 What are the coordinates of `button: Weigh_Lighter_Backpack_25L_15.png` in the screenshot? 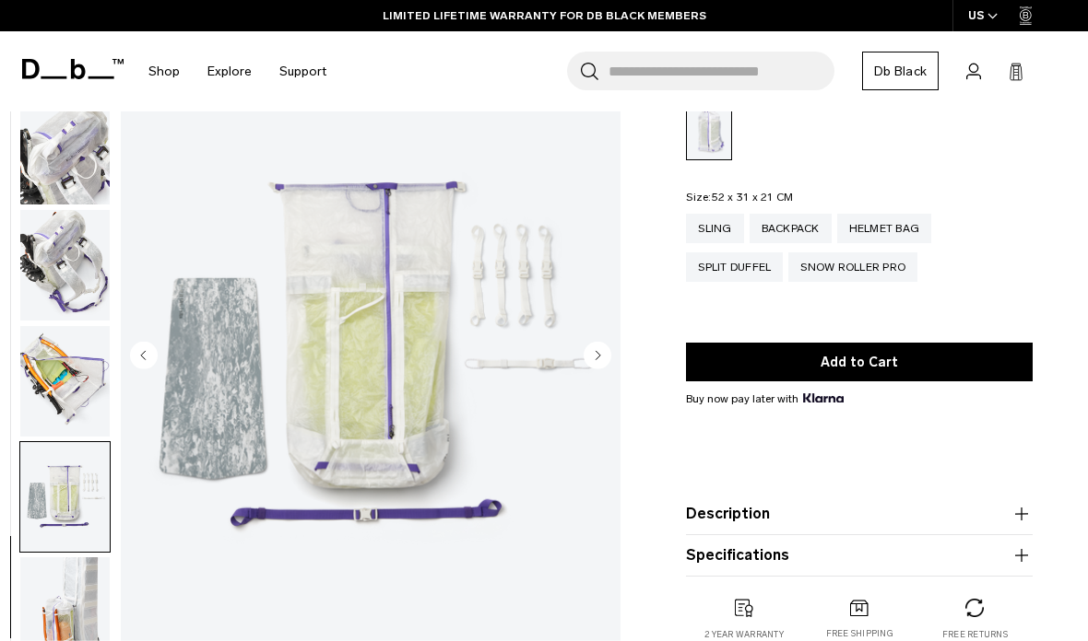 It's located at (65, 497).